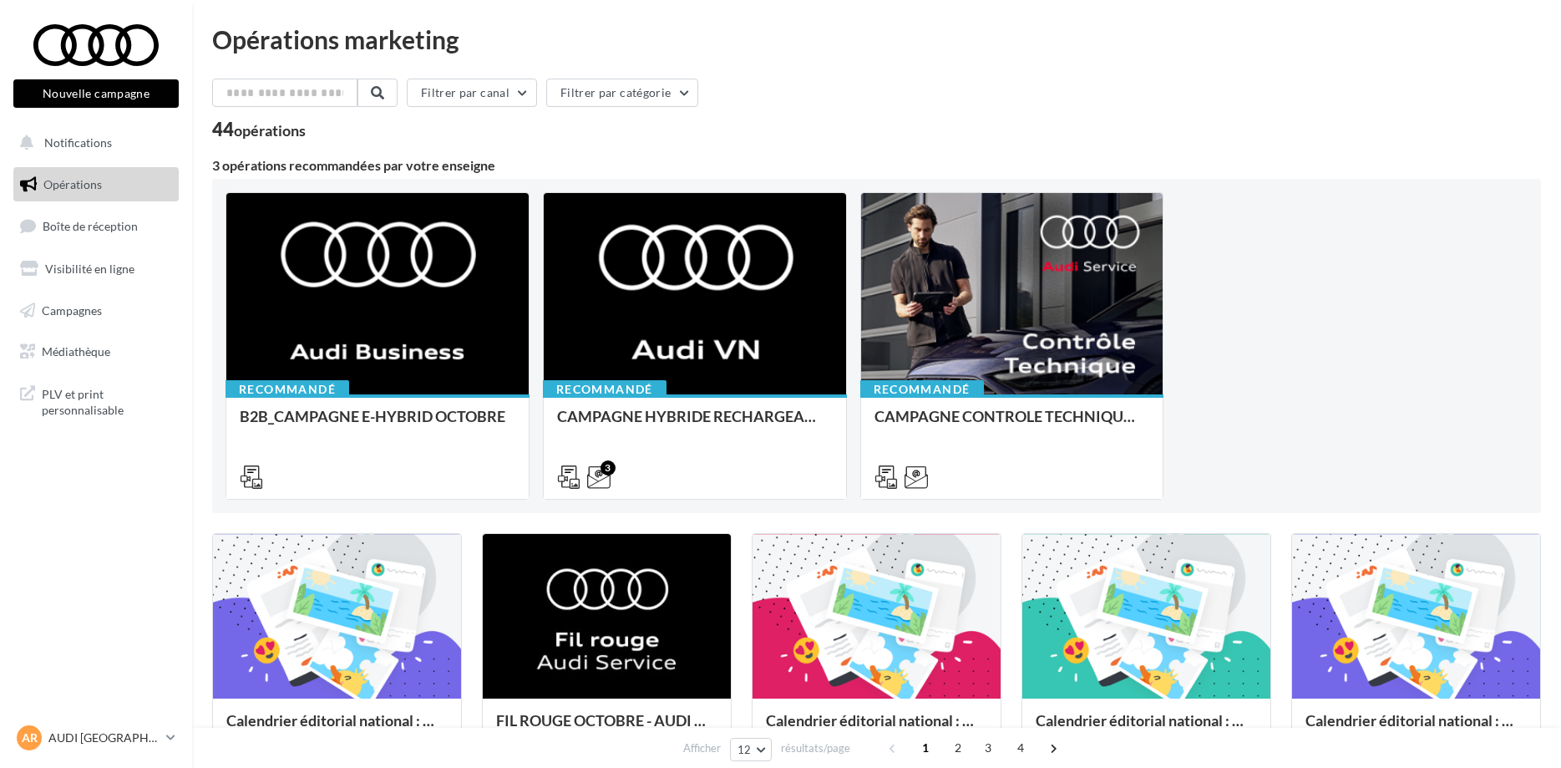  I want to click on span: résultats/page, so click(815, 748).